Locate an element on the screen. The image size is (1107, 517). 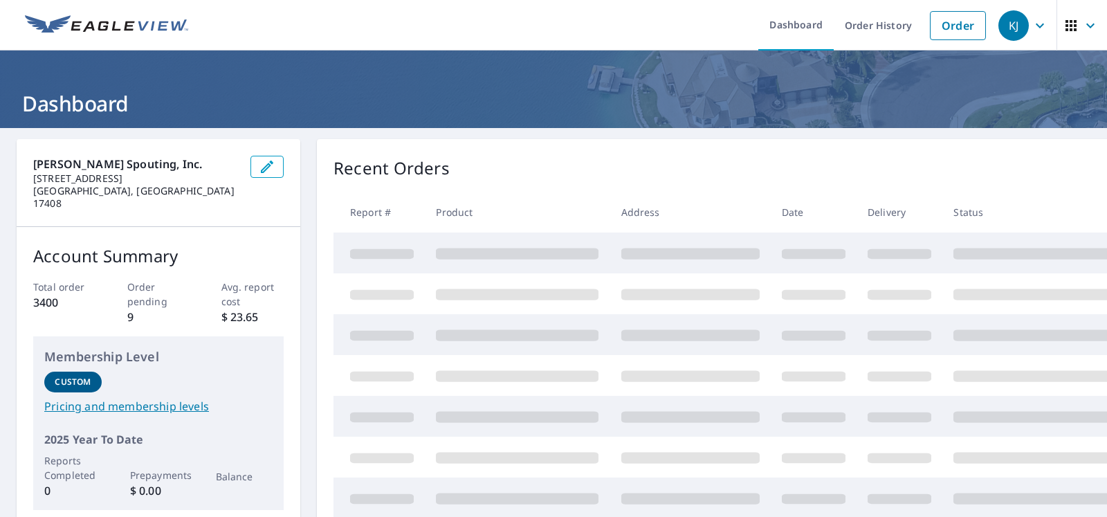
th: Product is located at coordinates (517, 212).